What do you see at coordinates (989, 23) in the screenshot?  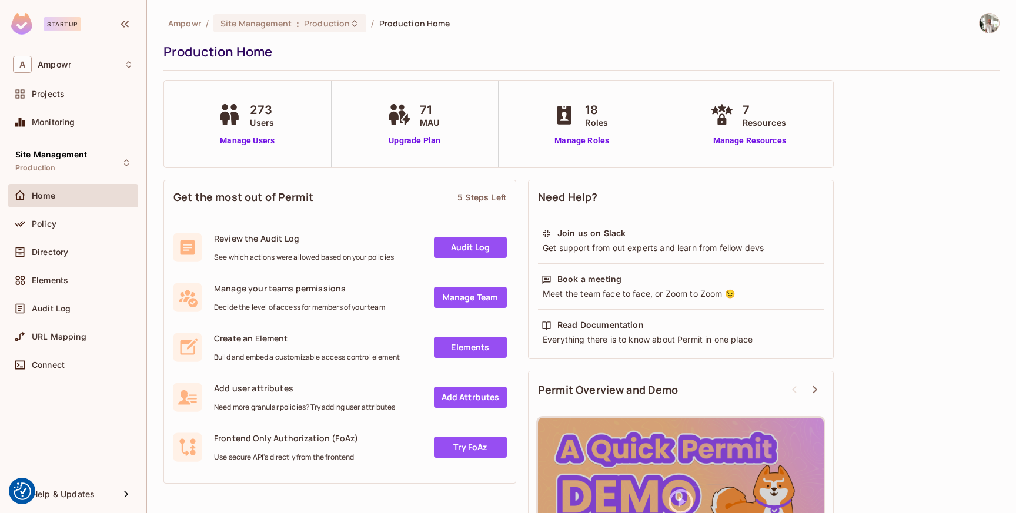 I see `img: Ali Samei` at bounding box center [989, 23].